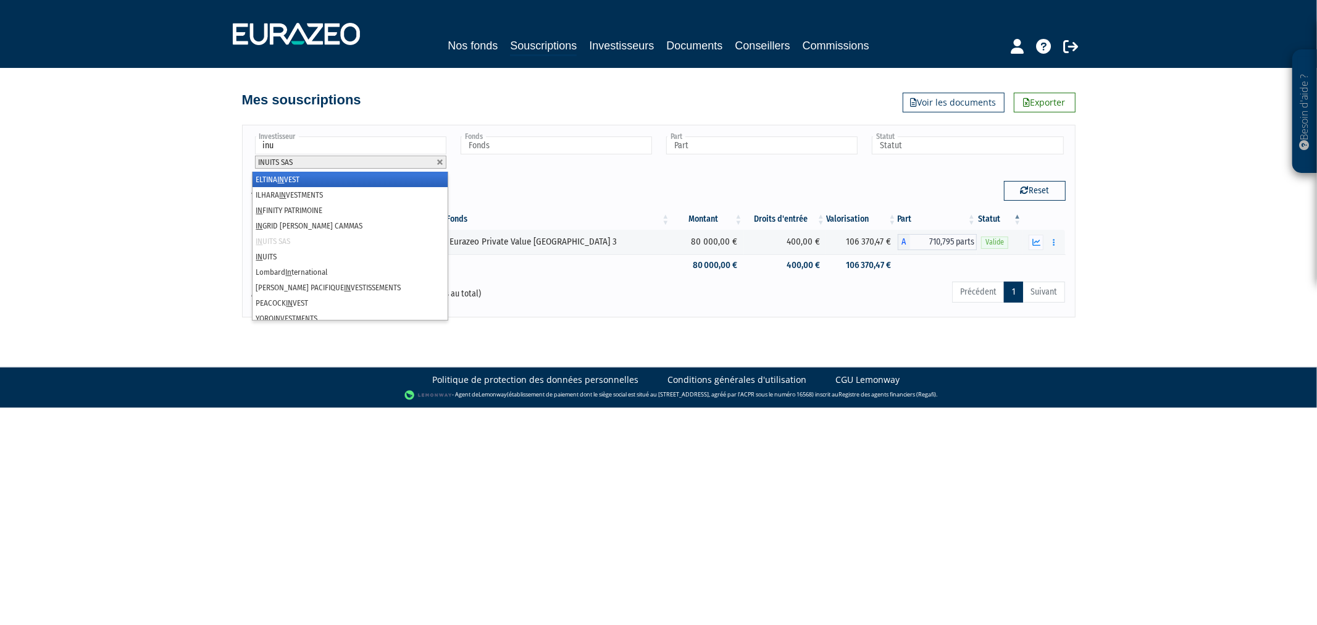 This screenshot has width=1317, height=625. I want to click on img: logo-lemonway.png, so click(428, 395).